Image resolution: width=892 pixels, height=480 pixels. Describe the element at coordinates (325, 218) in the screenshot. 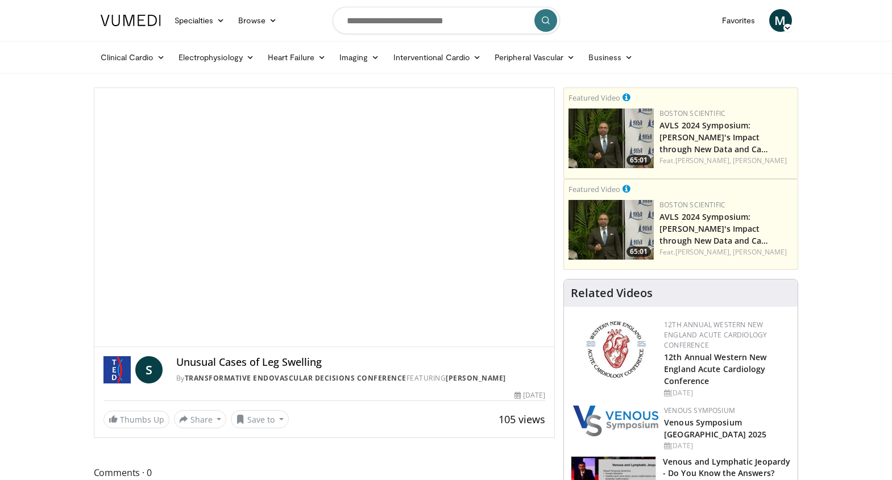

I see `video-js: Video Player` at that location.